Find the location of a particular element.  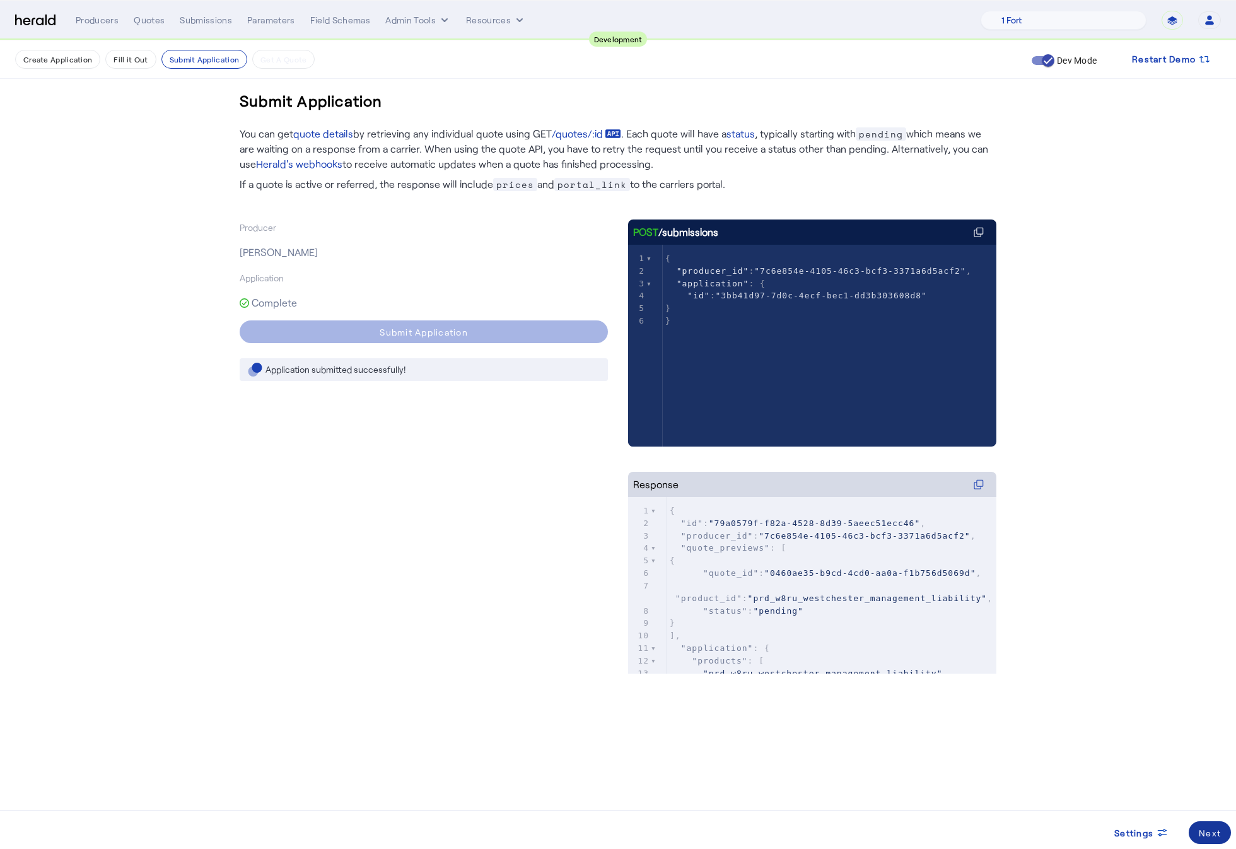

div: Field Schemas is located at coordinates (340, 20).